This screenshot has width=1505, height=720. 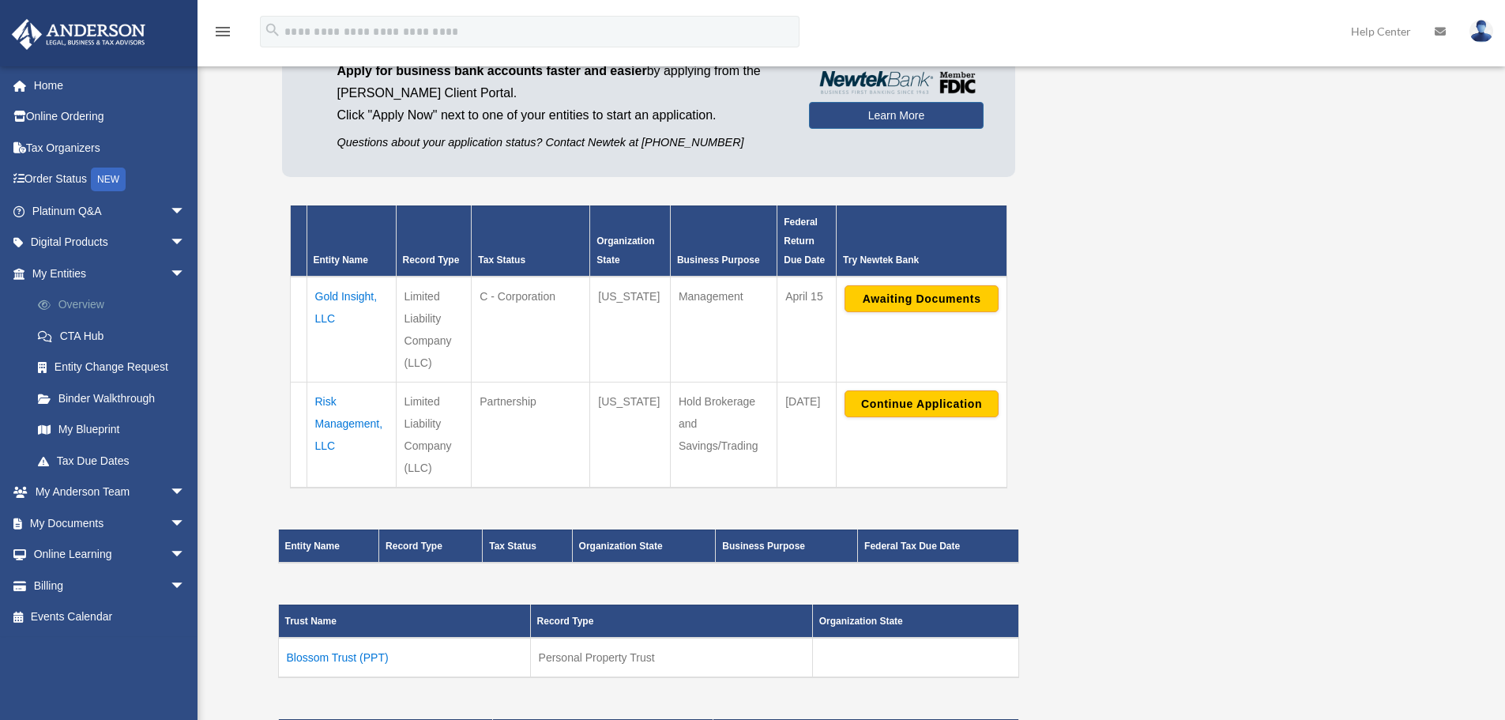 I want to click on a: CTA Hub, so click(x=115, y=336).